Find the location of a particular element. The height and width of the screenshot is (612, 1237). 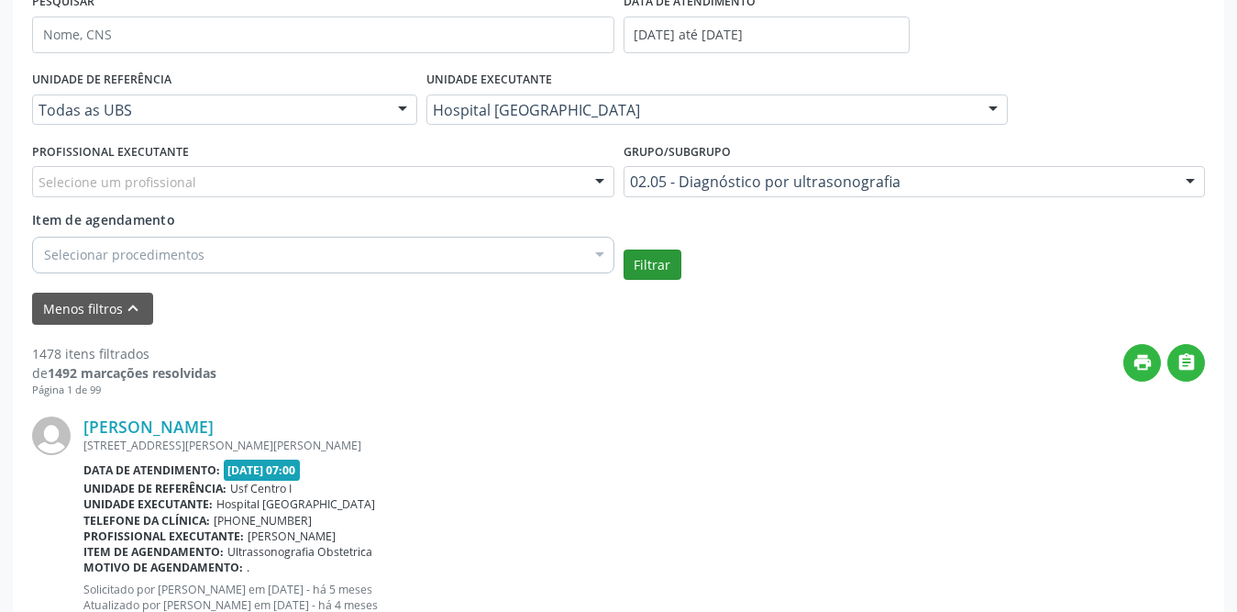

label: UNIDADE DE REFERÊNCIA is located at coordinates (102, 80).